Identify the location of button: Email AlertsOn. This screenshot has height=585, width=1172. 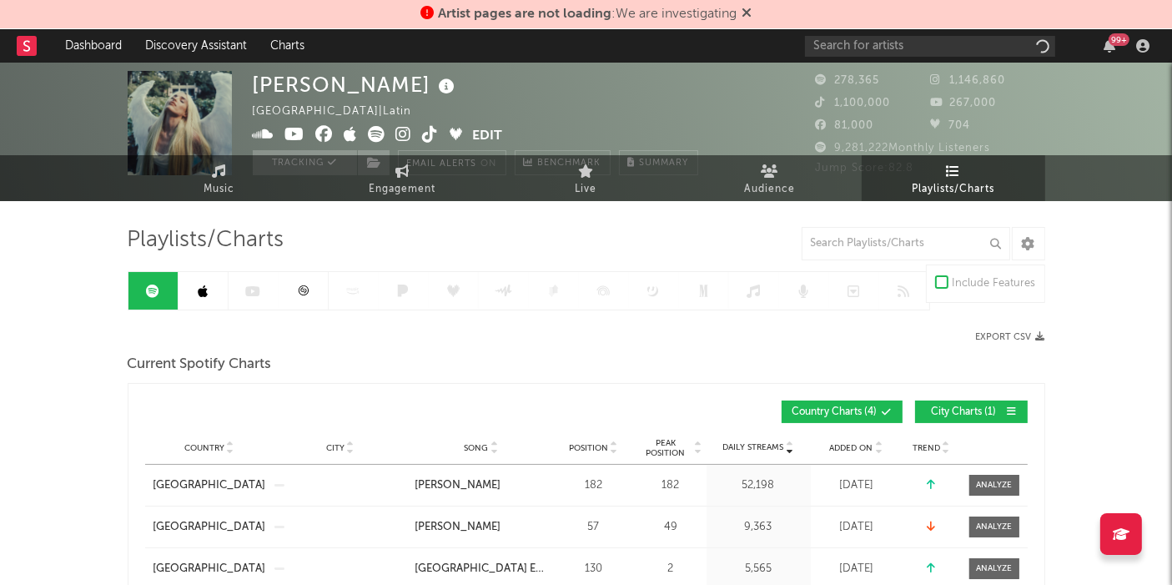
(452, 163).